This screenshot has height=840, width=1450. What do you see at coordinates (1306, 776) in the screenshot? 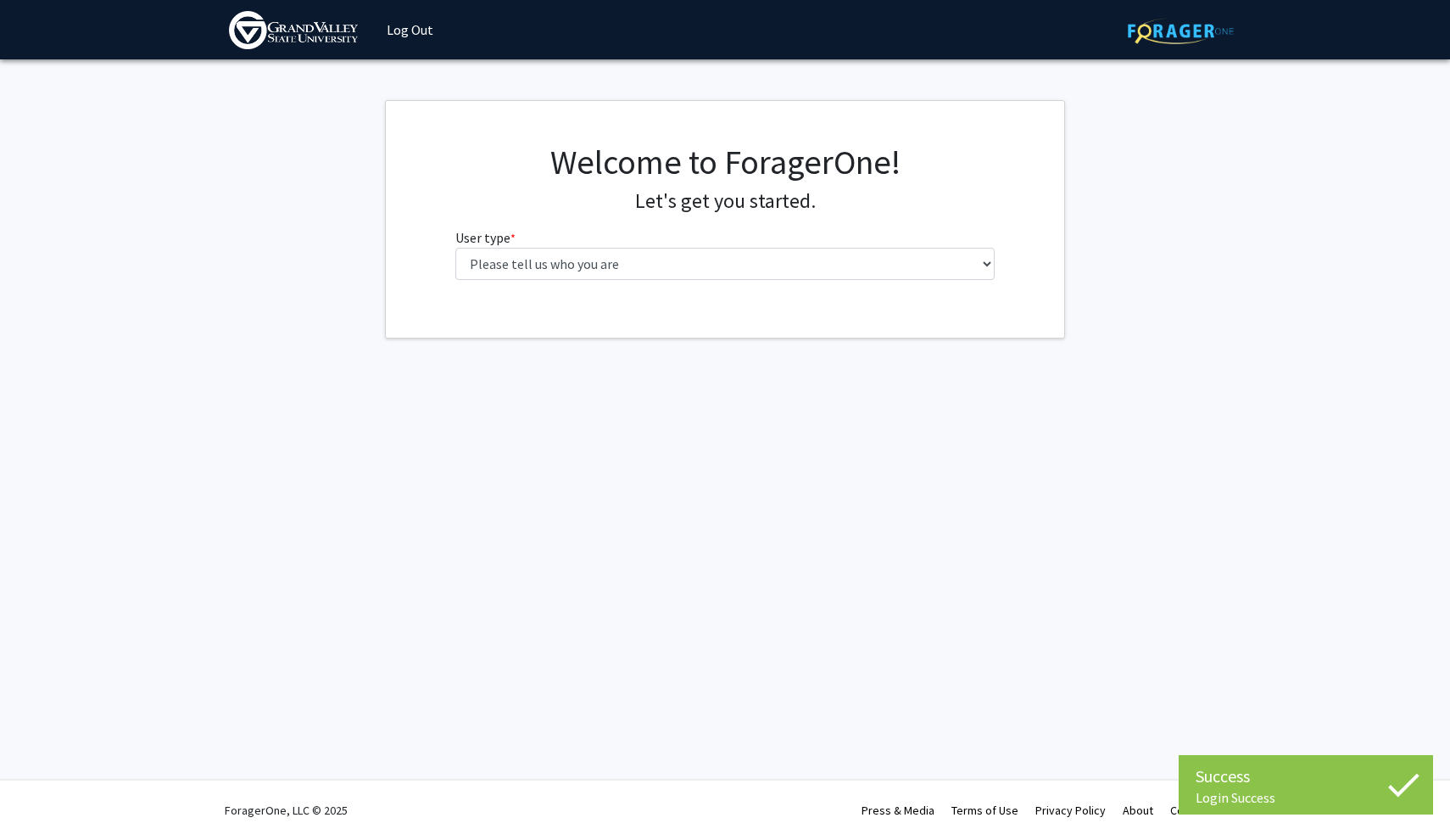
I see `div: Success` at bounding box center [1306, 776].